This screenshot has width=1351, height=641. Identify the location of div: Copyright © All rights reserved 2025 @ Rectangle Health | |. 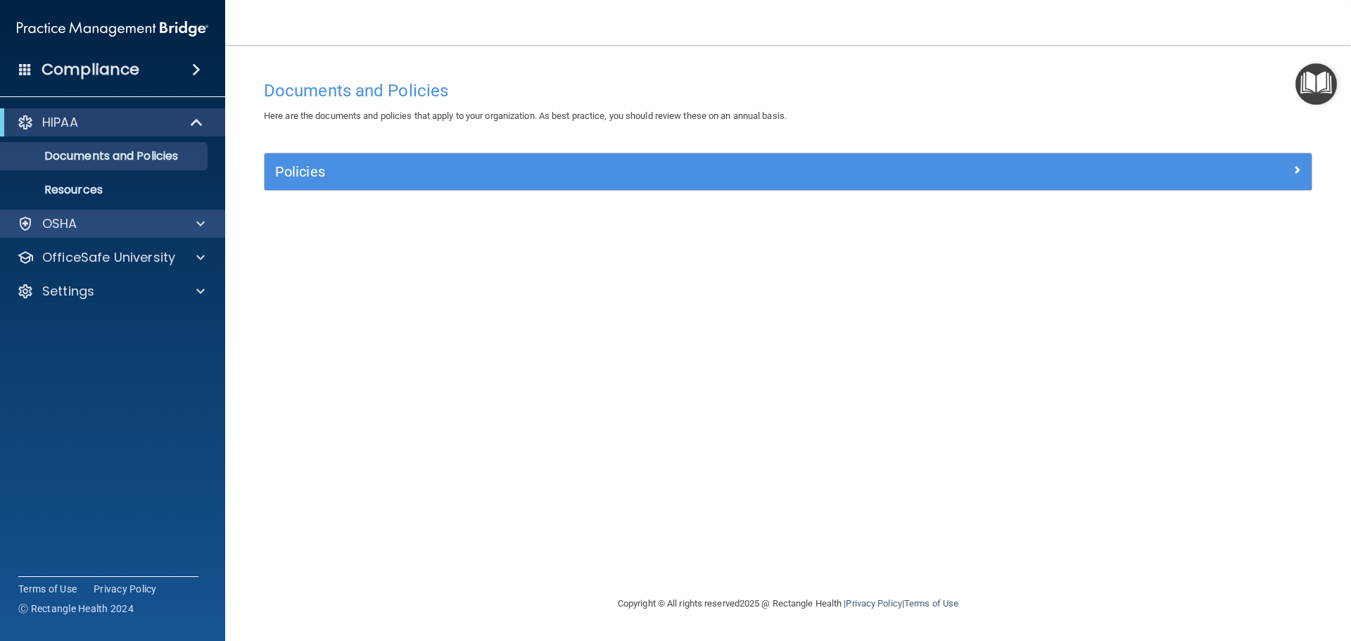
(788, 604).